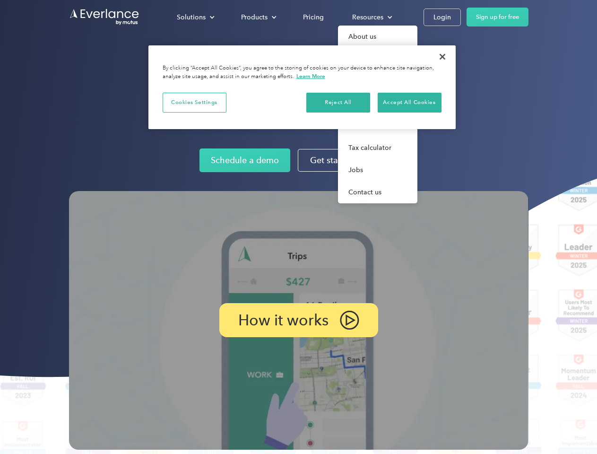 This screenshot has height=454, width=597. I want to click on div: Login, so click(442, 17).